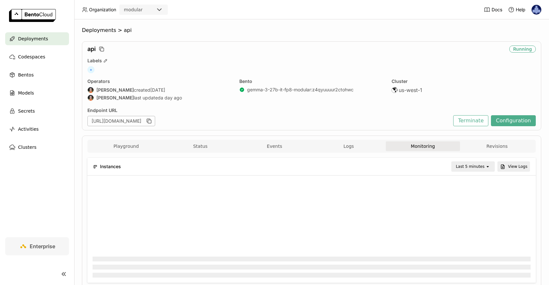 Image resolution: width=549 pixels, height=285 pixels. What do you see at coordinates (37, 75) in the screenshot?
I see `a: Bentos` at bounding box center [37, 75].